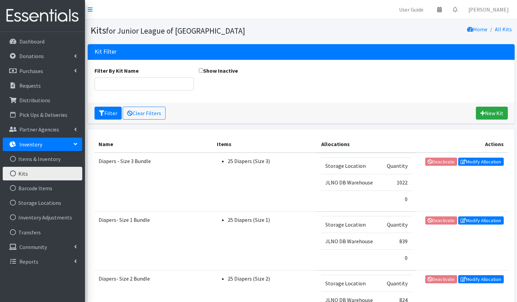 The image size is (517, 302). Describe the element at coordinates (117, 71) in the screenshot. I see `label: Filter By Kit Name` at that location.